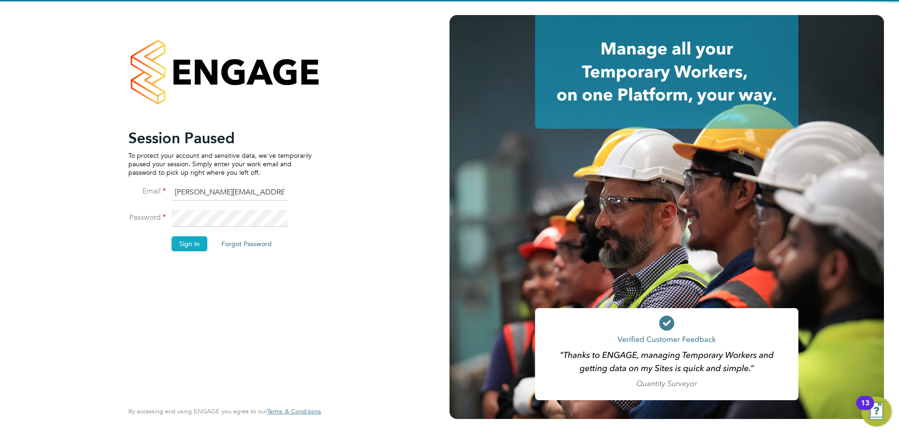  Describe the element at coordinates (147, 218) in the screenshot. I see `label: Password` at that location.